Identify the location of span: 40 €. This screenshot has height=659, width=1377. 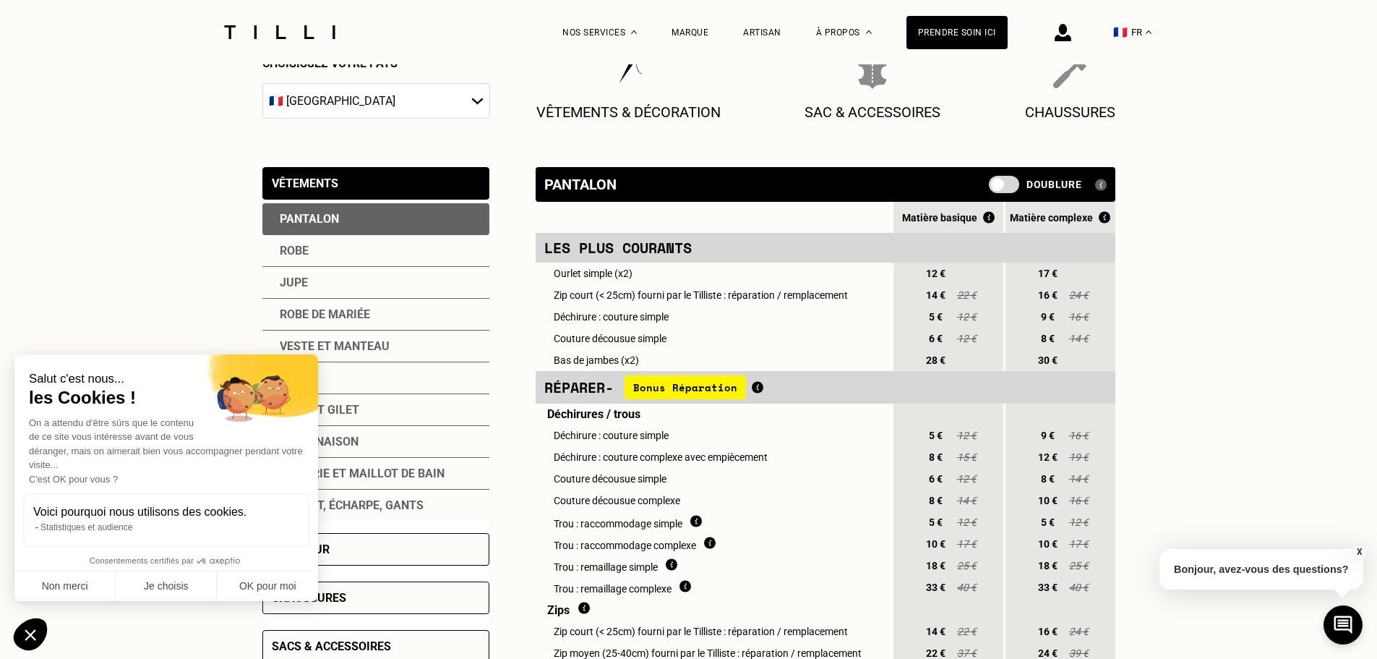
(967, 587).